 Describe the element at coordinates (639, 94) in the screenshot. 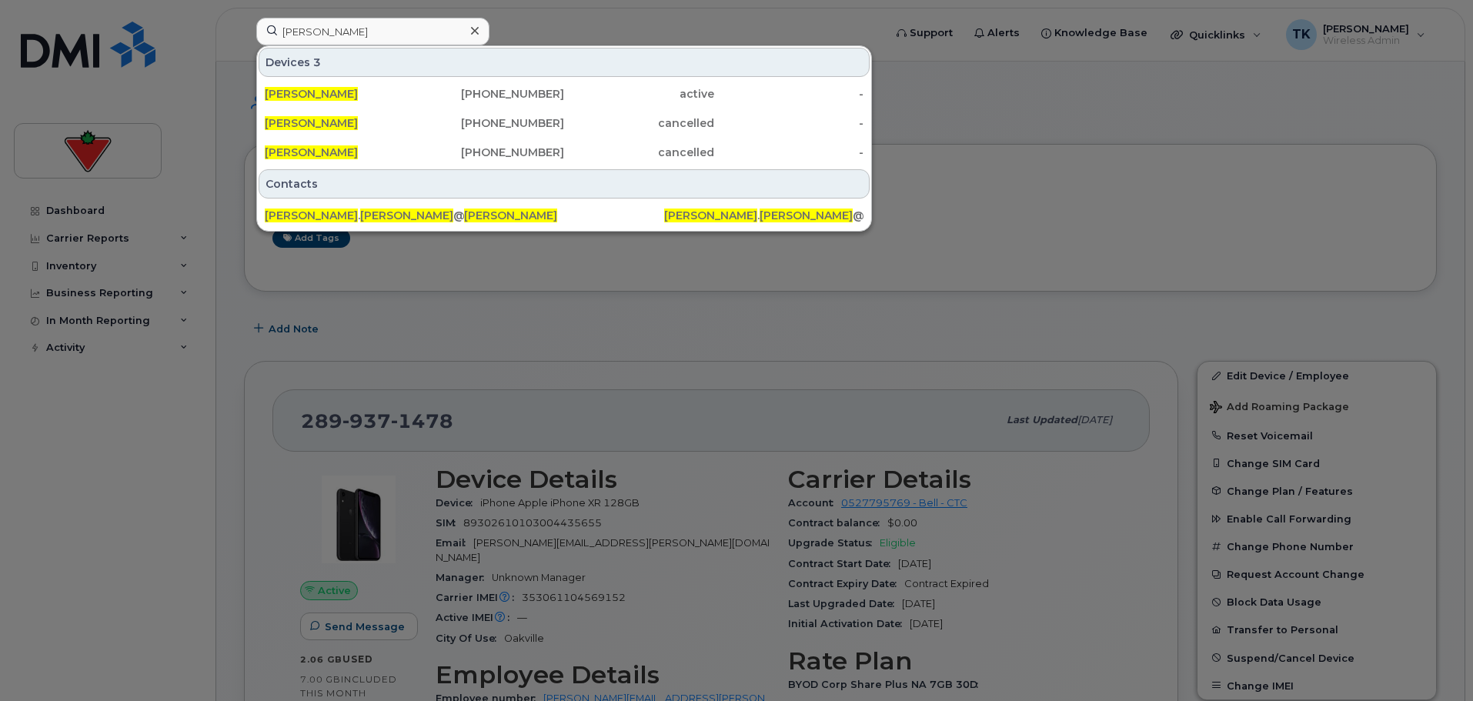

I see `div: active` at that location.